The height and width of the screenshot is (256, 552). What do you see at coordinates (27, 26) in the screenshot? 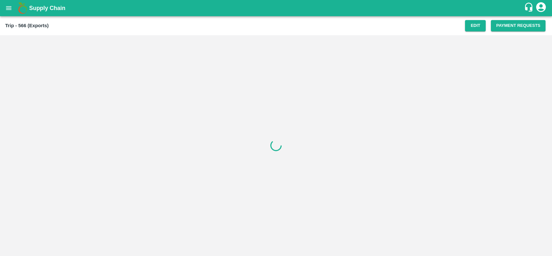
I see `b: Trip - 566 (Exports)` at bounding box center [27, 26].